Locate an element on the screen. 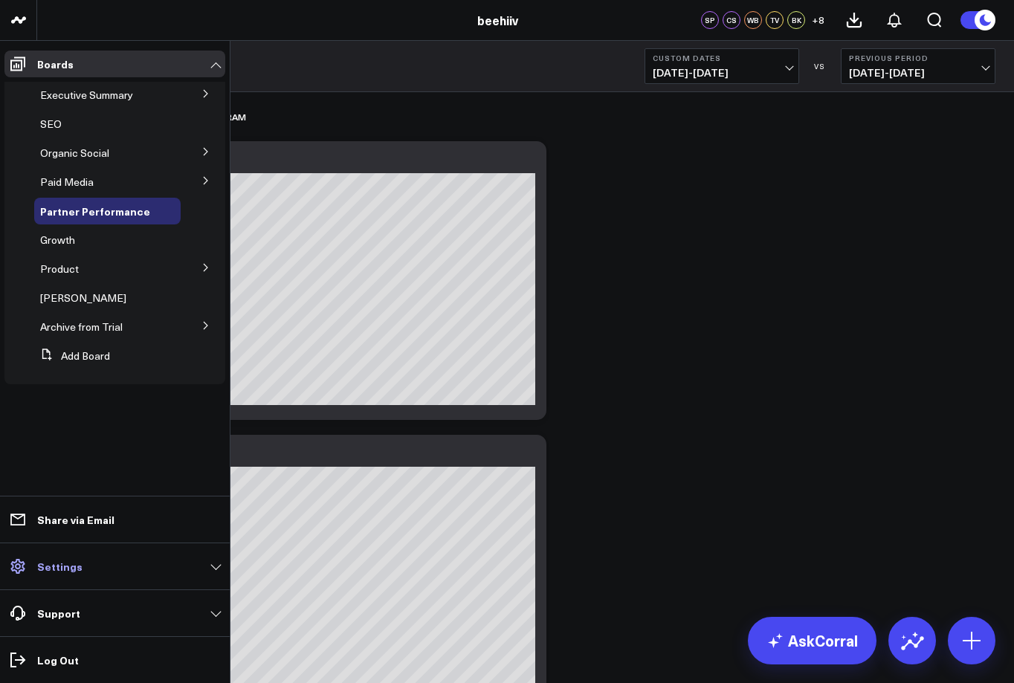 This screenshot has width=1014, height=683. b: Previous Period is located at coordinates (918, 58).